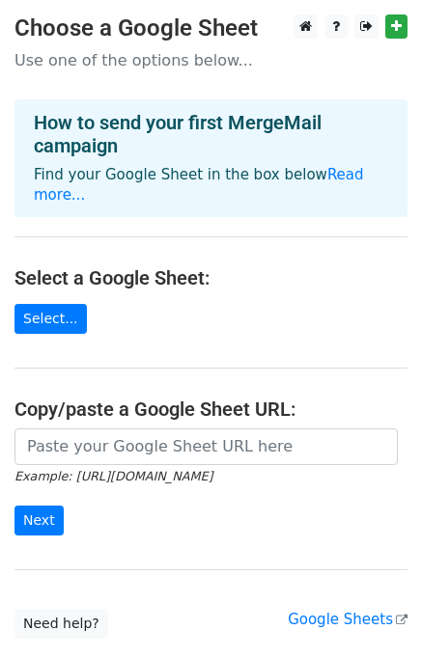 Image resolution: width=422 pixels, height=658 pixels. I want to click on input: Next, so click(39, 520).